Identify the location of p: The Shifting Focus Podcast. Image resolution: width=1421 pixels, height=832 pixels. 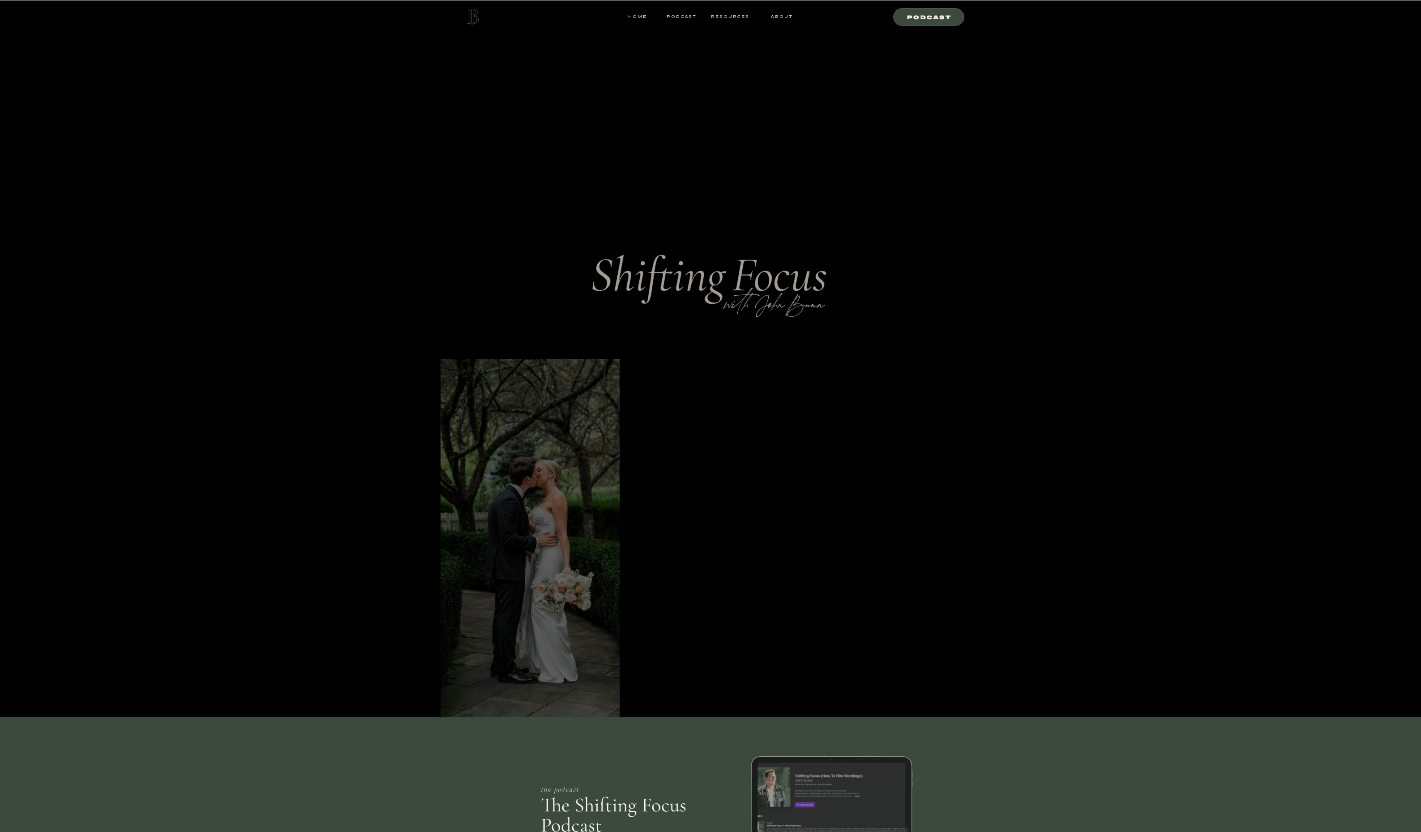
(626, 806).